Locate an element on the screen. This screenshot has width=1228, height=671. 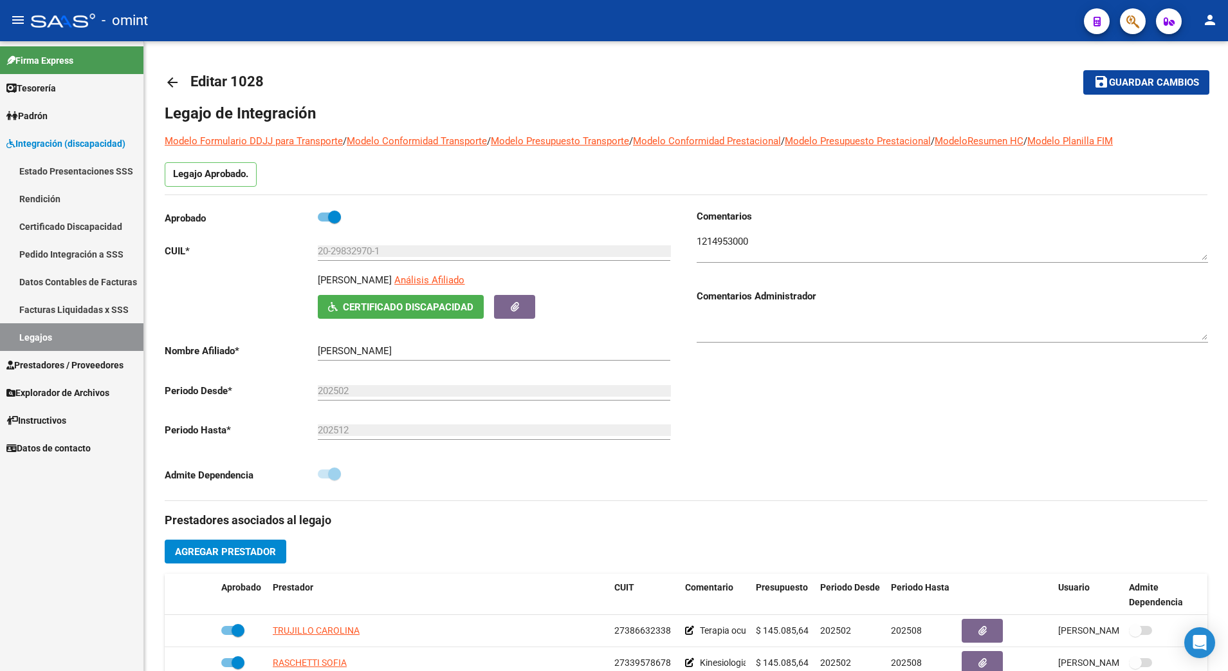
h1: Legajo de Integración is located at coordinates (686, 113).